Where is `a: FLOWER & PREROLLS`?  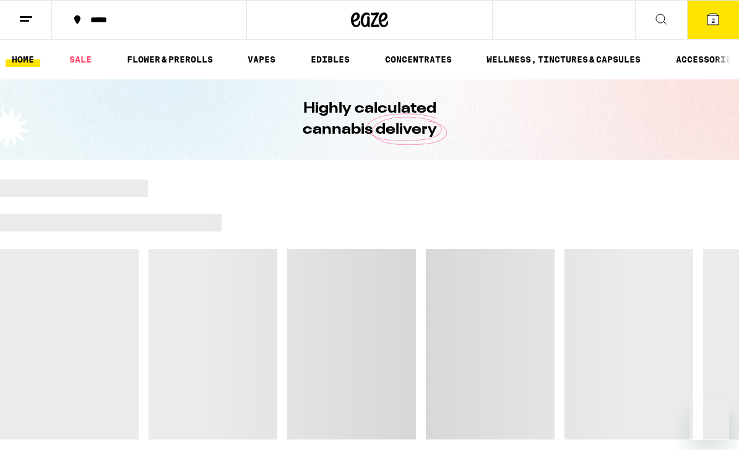 a: FLOWER & PREROLLS is located at coordinates (170, 59).